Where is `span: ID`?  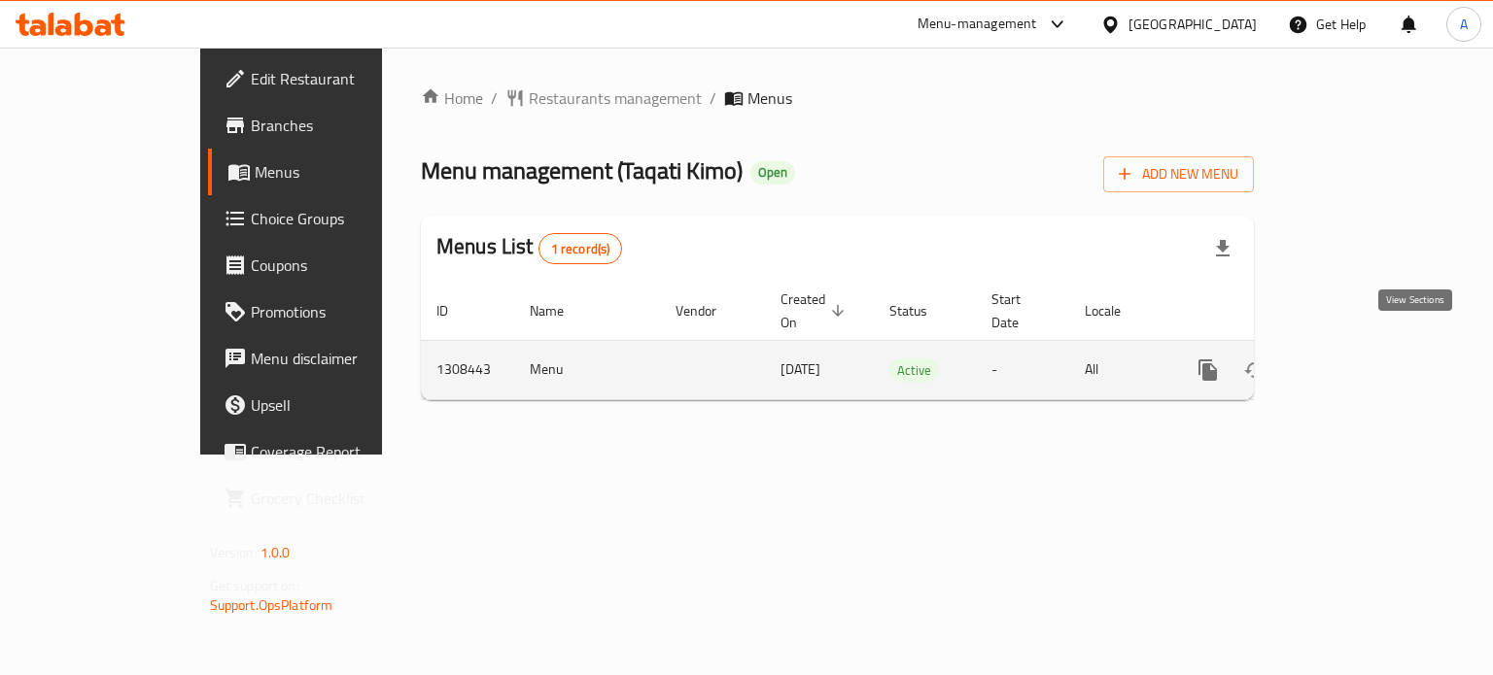
span: ID is located at coordinates (455, 311).